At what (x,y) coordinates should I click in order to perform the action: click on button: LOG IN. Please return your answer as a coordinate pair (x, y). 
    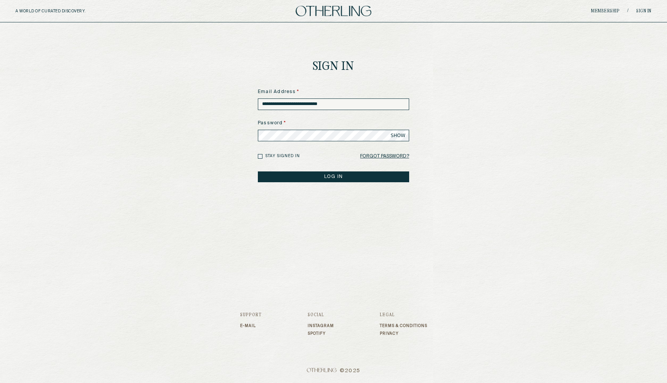
    Looking at the image, I should click on (334, 177).